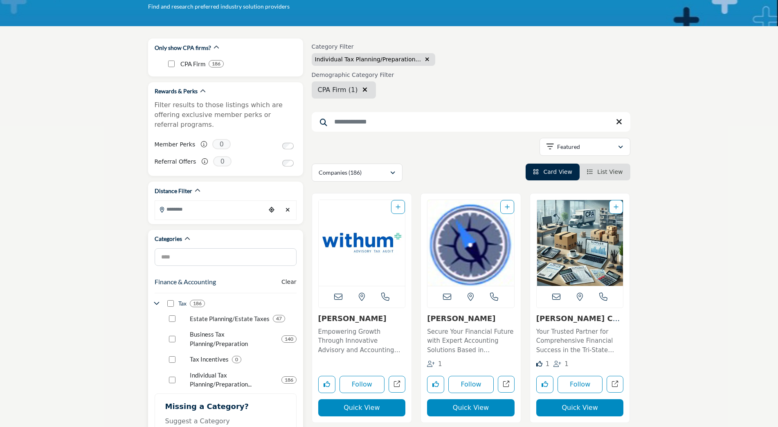 The width and height of the screenshot is (778, 427). Describe the element at coordinates (506, 384) in the screenshot. I see `a: Open joseph-j-gormley-cpa in new tab` at that location.